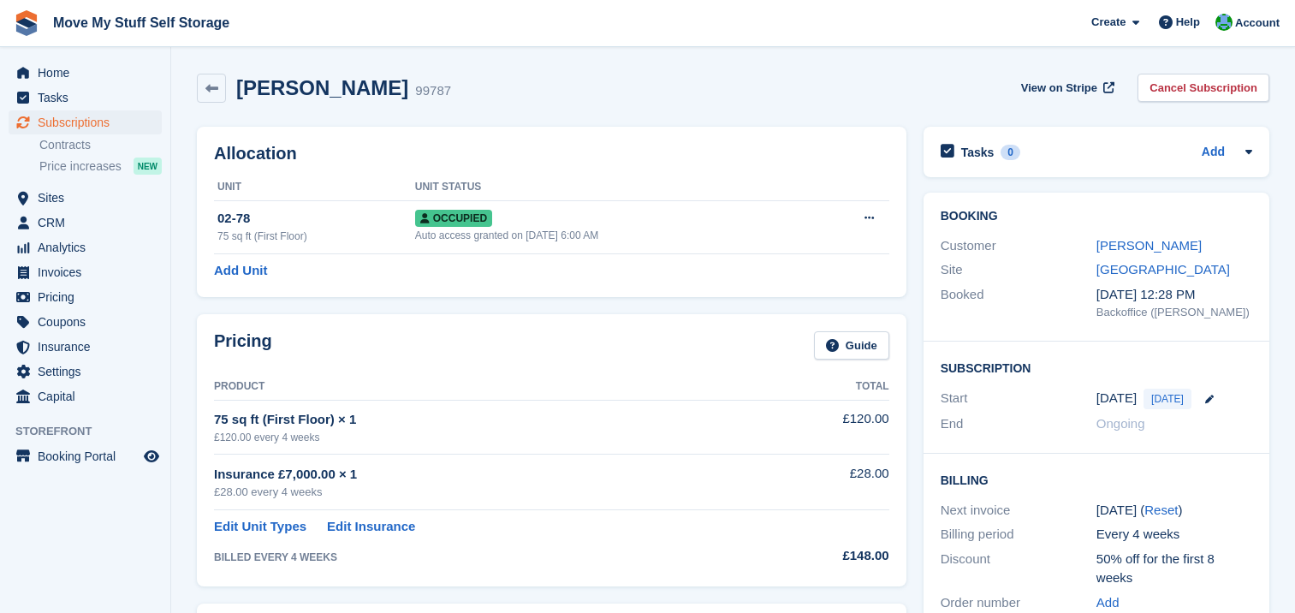 The height and width of the screenshot is (613, 1295). What do you see at coordinates (1257, 23) in the screenshot?
I see `span: Account` at bounding box center [1257, 23].